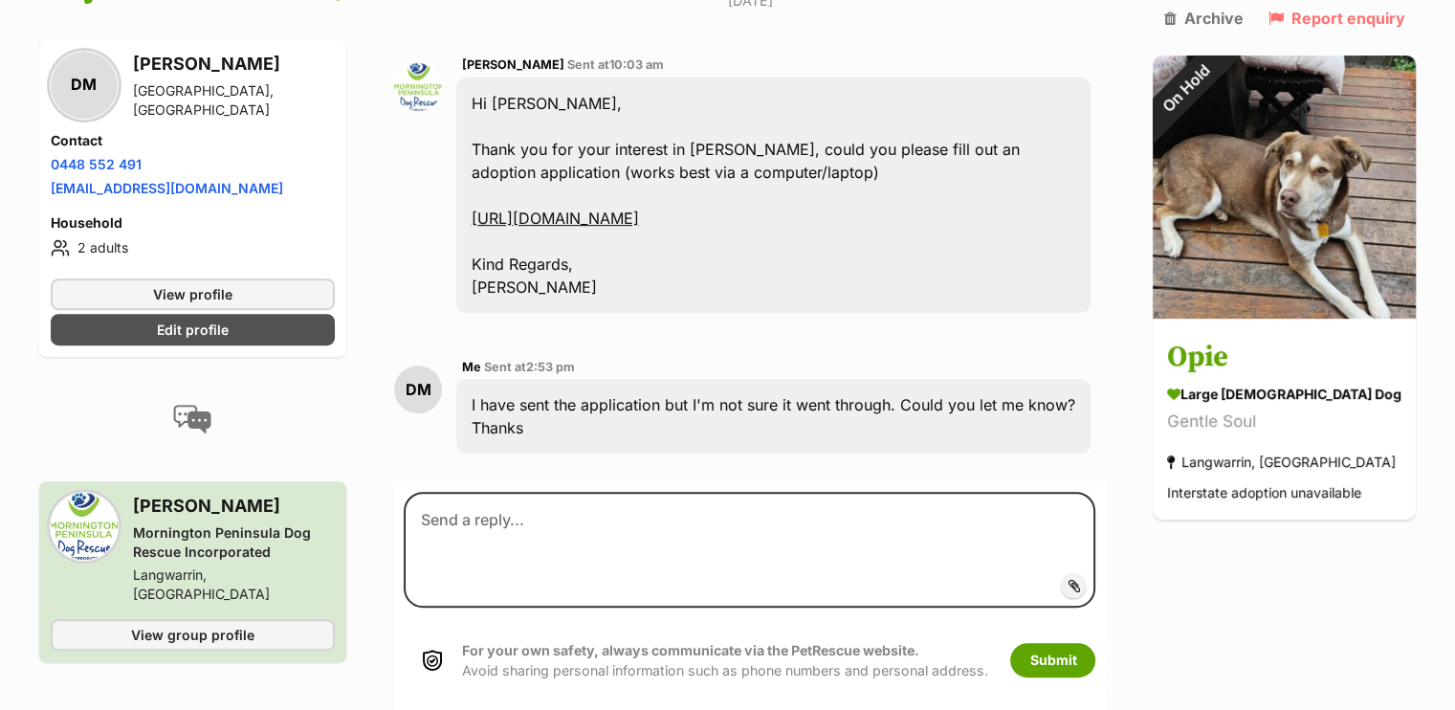  What do you see at coordinates (1187, 89) in the screenshot?
I see `div: On Hold` at bounding box center [1187, 89].